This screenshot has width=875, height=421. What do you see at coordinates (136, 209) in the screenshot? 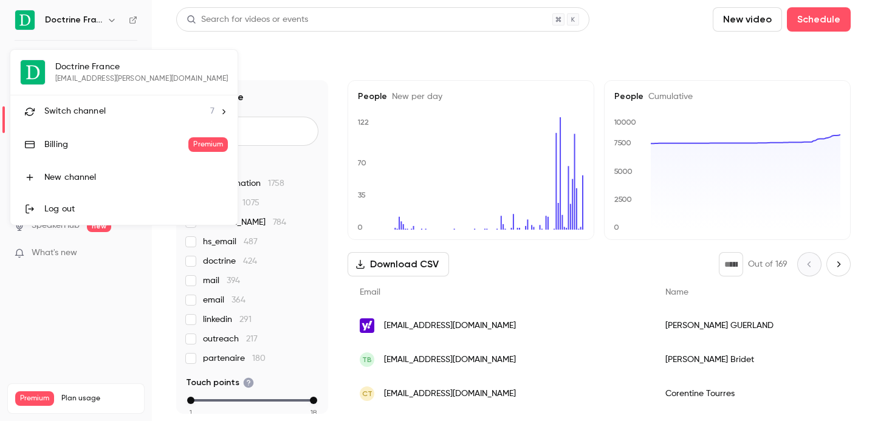
I see `div: Log out` at bounding box center [136, 209].